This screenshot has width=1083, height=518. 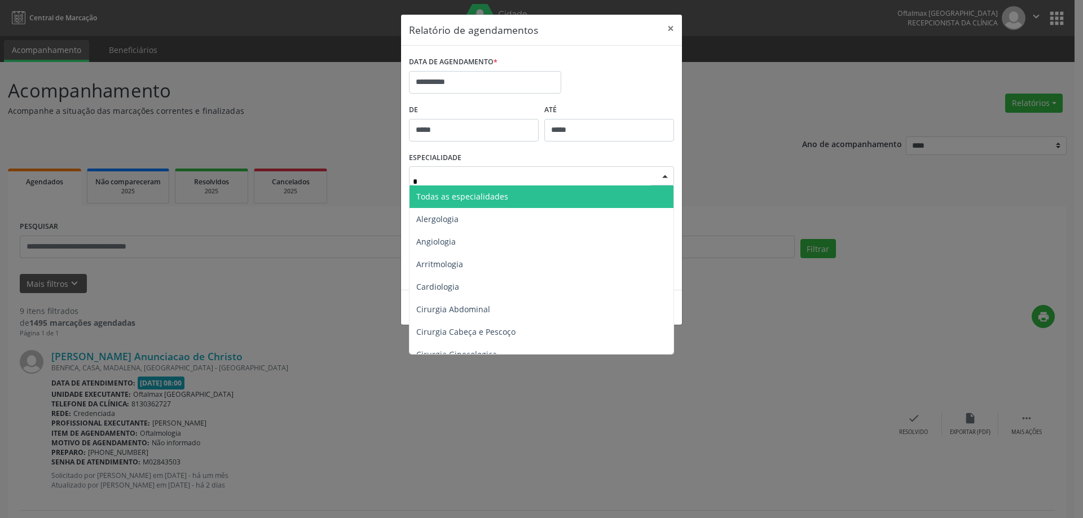 I want to click on label: De, so click(x=474, y=110).